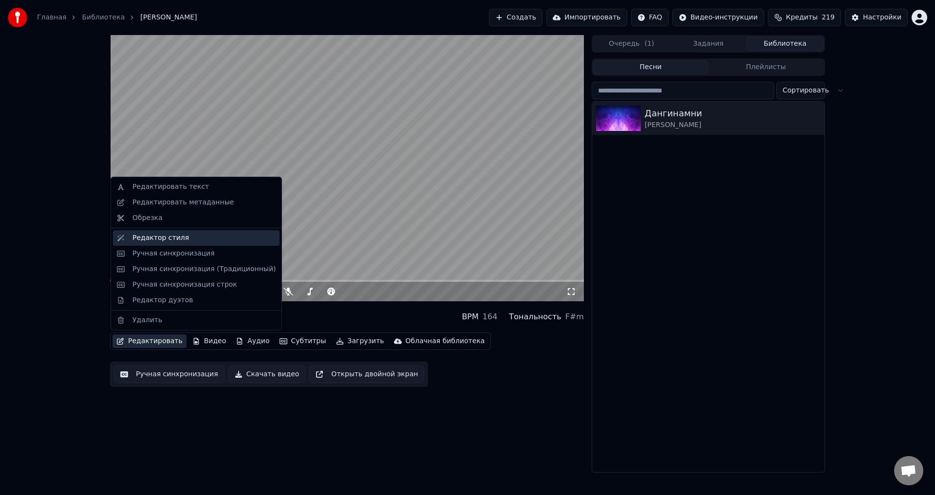 Image resolution: width=935 pixels, height=495 pixels. I want to click on button: FAQ, so click(649, 18).